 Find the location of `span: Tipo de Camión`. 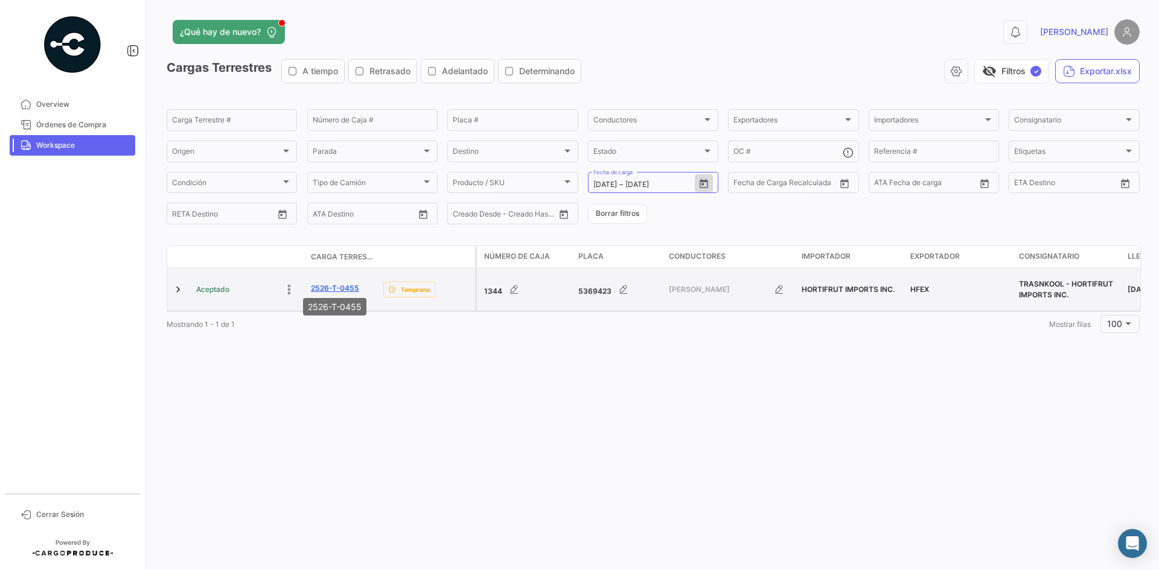

span: Tipo de Camión is located at coordinates (367, 185).